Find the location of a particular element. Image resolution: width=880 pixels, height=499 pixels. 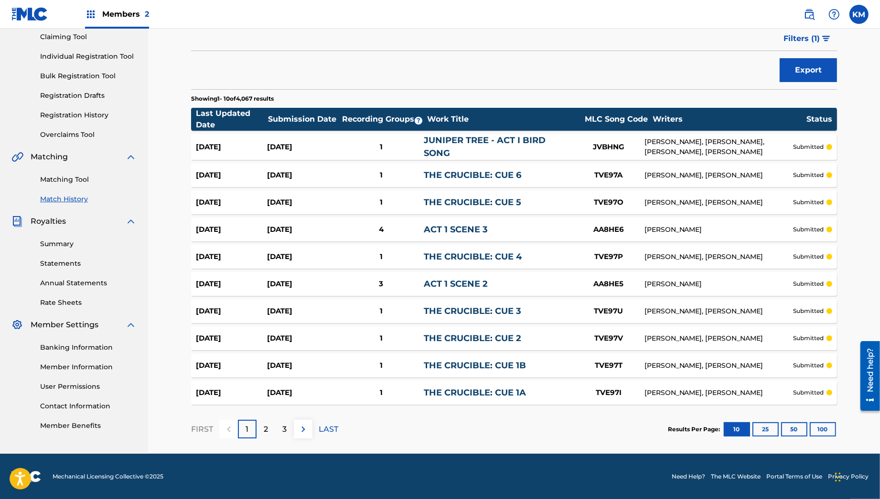

div: TVE97A is located at coordinates (608, 175).